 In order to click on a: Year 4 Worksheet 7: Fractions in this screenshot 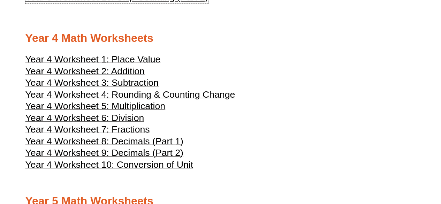, I will do `click(87, 131)`.